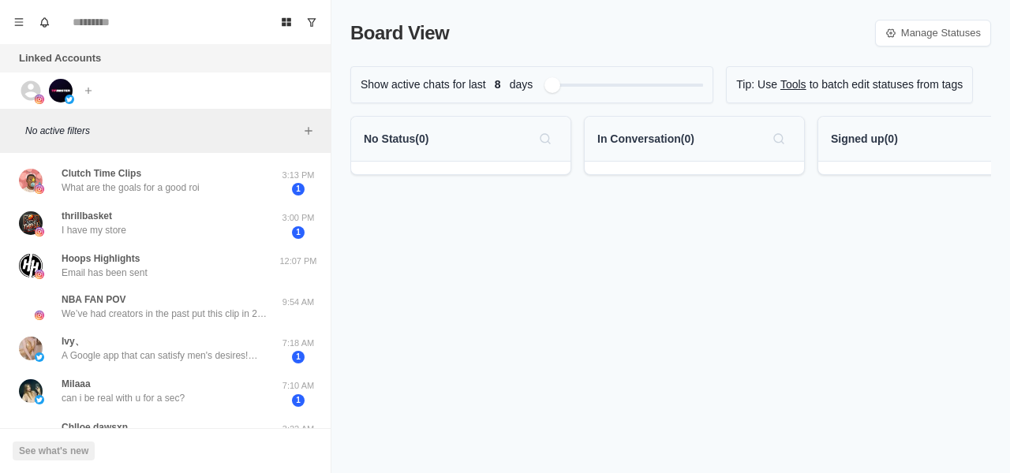  Describe the element at coordinates (298, 261) in the screenshot. I see `p: 12:07 PM` at that location.